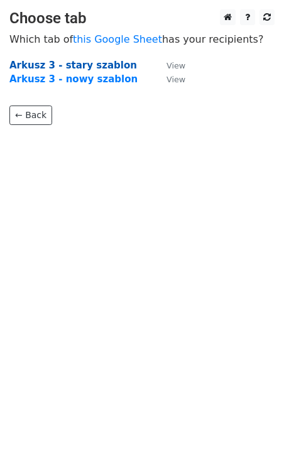  Describe the element at coordinates (73, 65) in the screenshot. I see `strong: Arkusz 3 - stary szablon` at that location.